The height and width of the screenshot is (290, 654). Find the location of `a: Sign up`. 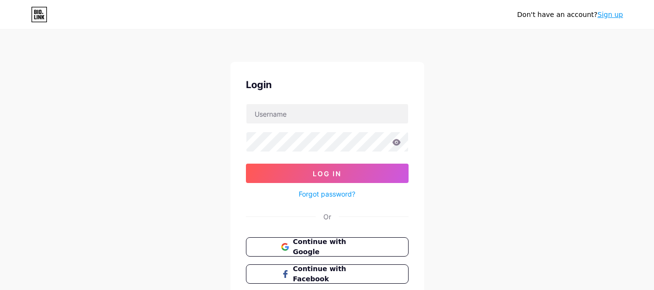

a: Sign up is located at coordinates (610, 15).